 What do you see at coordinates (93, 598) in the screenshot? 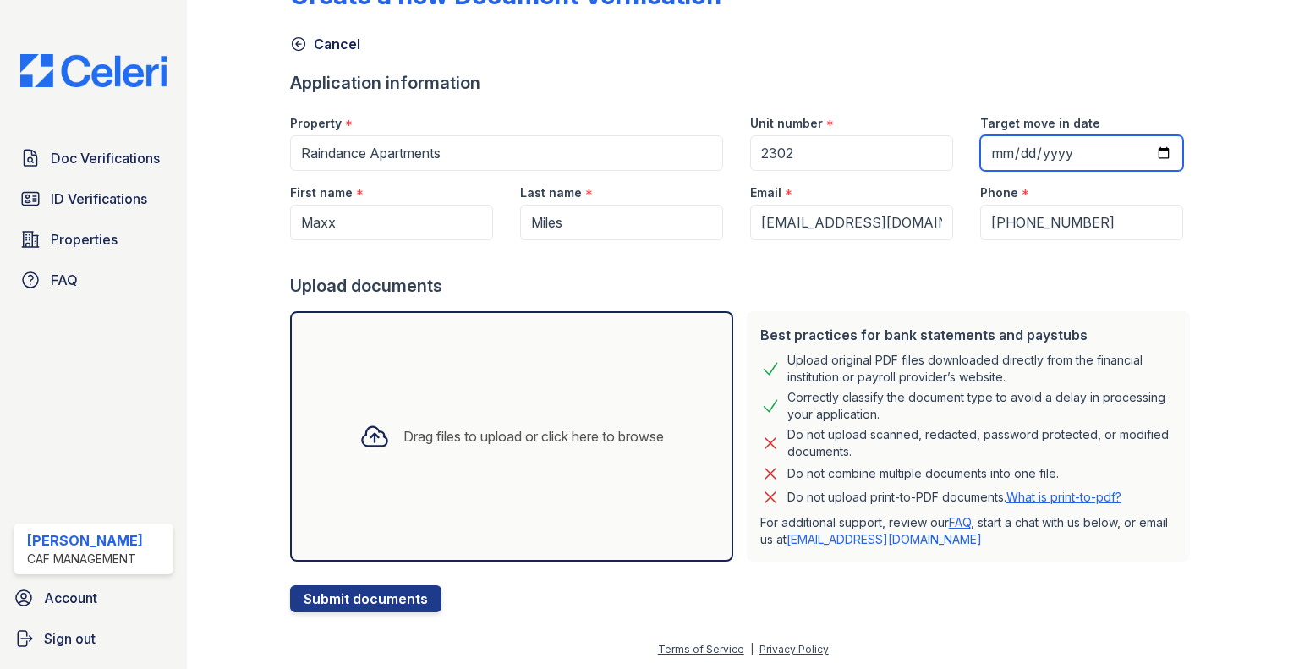
I see `a: Account` at bounding box center [93, 598].